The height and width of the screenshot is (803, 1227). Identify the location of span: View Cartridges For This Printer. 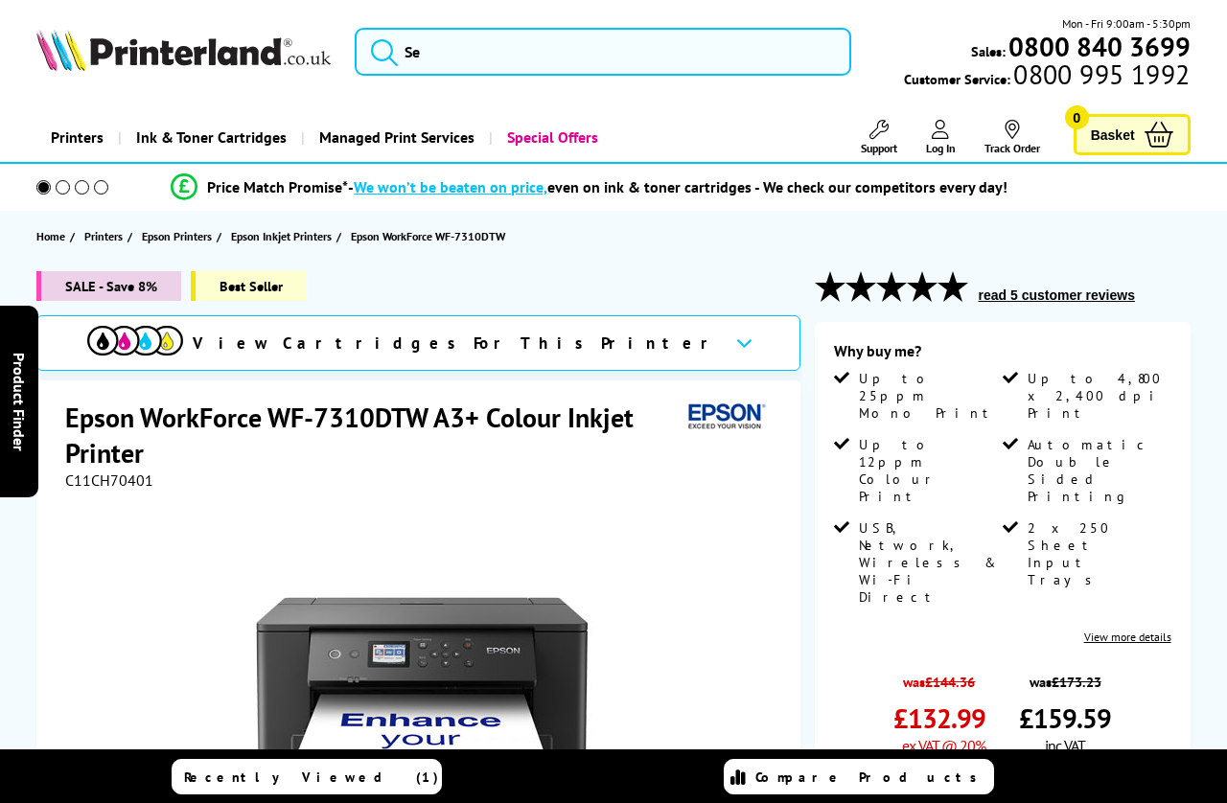
(456, 343).